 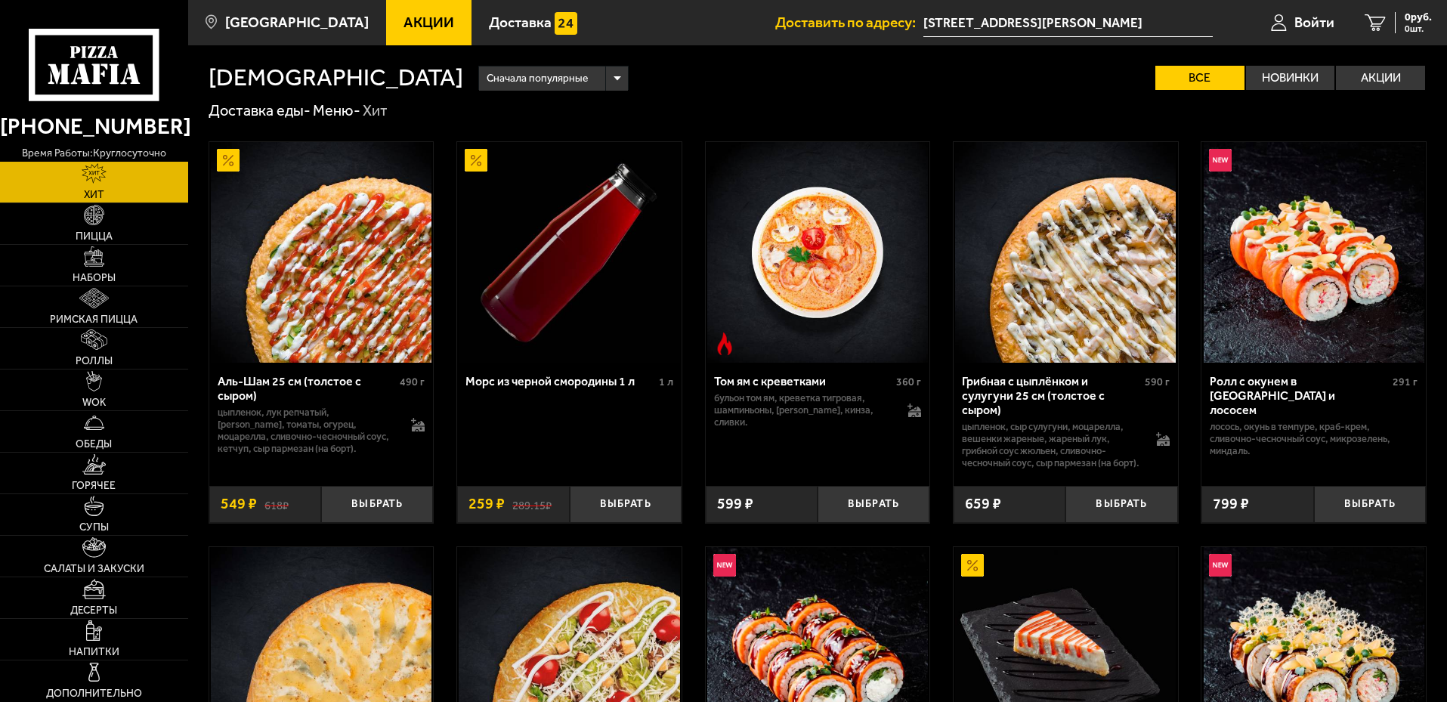 I want to click on p: лосось, окунь в темпуре, краб-крем, сливочно-чесночный соус, микрозелень, миндаль., so click(x=1313, y=439).